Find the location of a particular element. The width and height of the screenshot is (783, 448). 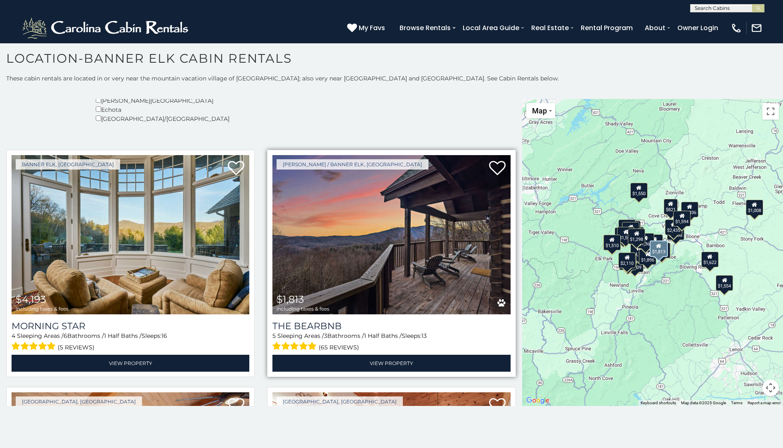

span: $1,813 is located at coordinates (290, 299).